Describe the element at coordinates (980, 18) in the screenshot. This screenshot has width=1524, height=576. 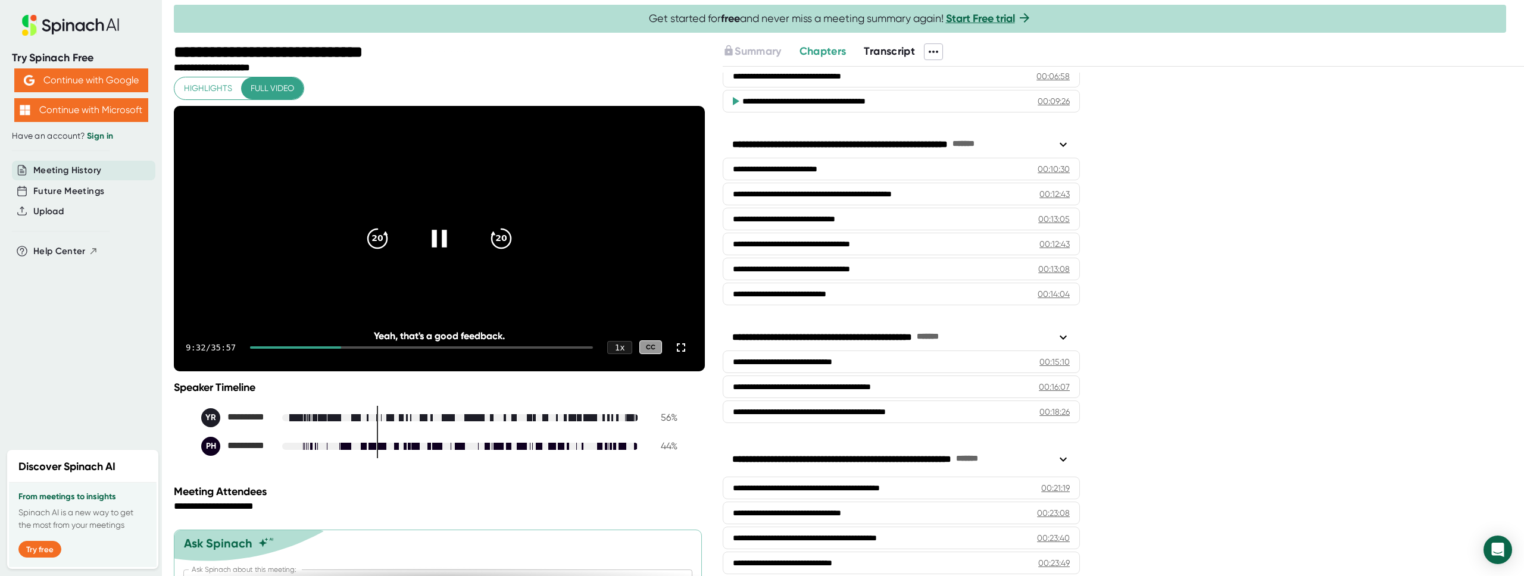
I see `a: Start Free trial` at that location.